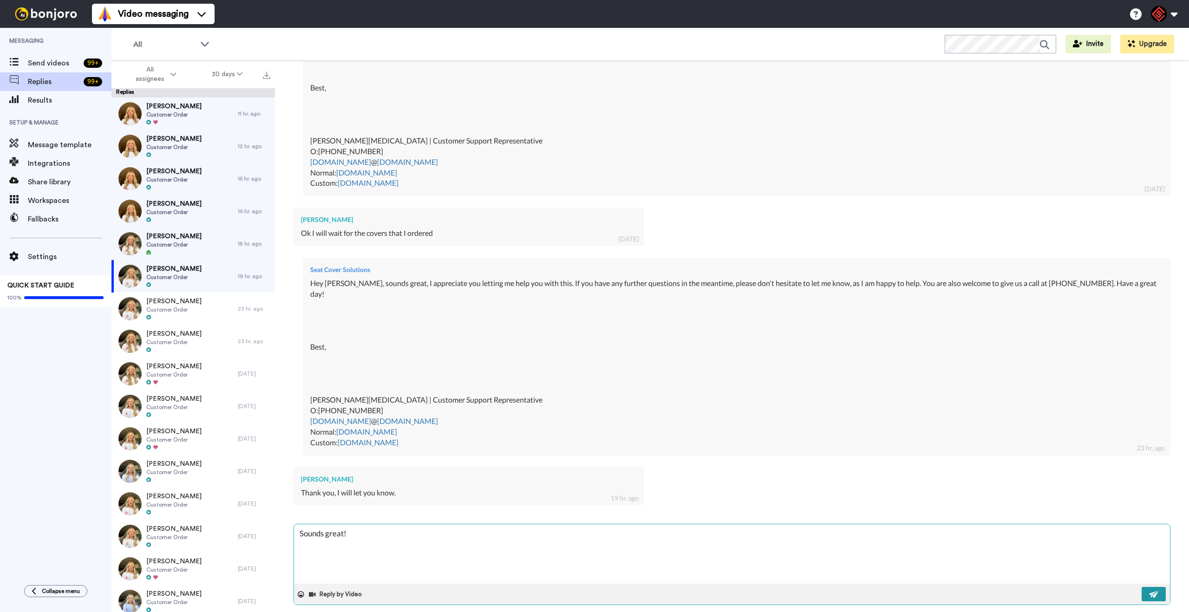 This screenshot has height=612, width=1189. What do you see at coordinates (54, 63) in the screenshot?
I see `span: Send videos` at bounding box center [54, 63].